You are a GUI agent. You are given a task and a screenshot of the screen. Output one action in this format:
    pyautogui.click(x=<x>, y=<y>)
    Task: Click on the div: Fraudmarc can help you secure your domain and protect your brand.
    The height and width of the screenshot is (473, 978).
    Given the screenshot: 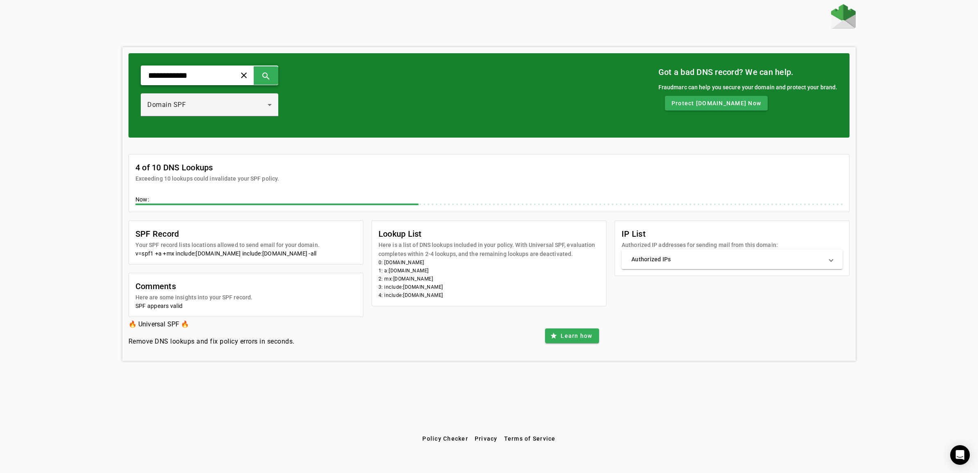 What is the action you would take?
    pyautogui.click(x=748, y=87)
    